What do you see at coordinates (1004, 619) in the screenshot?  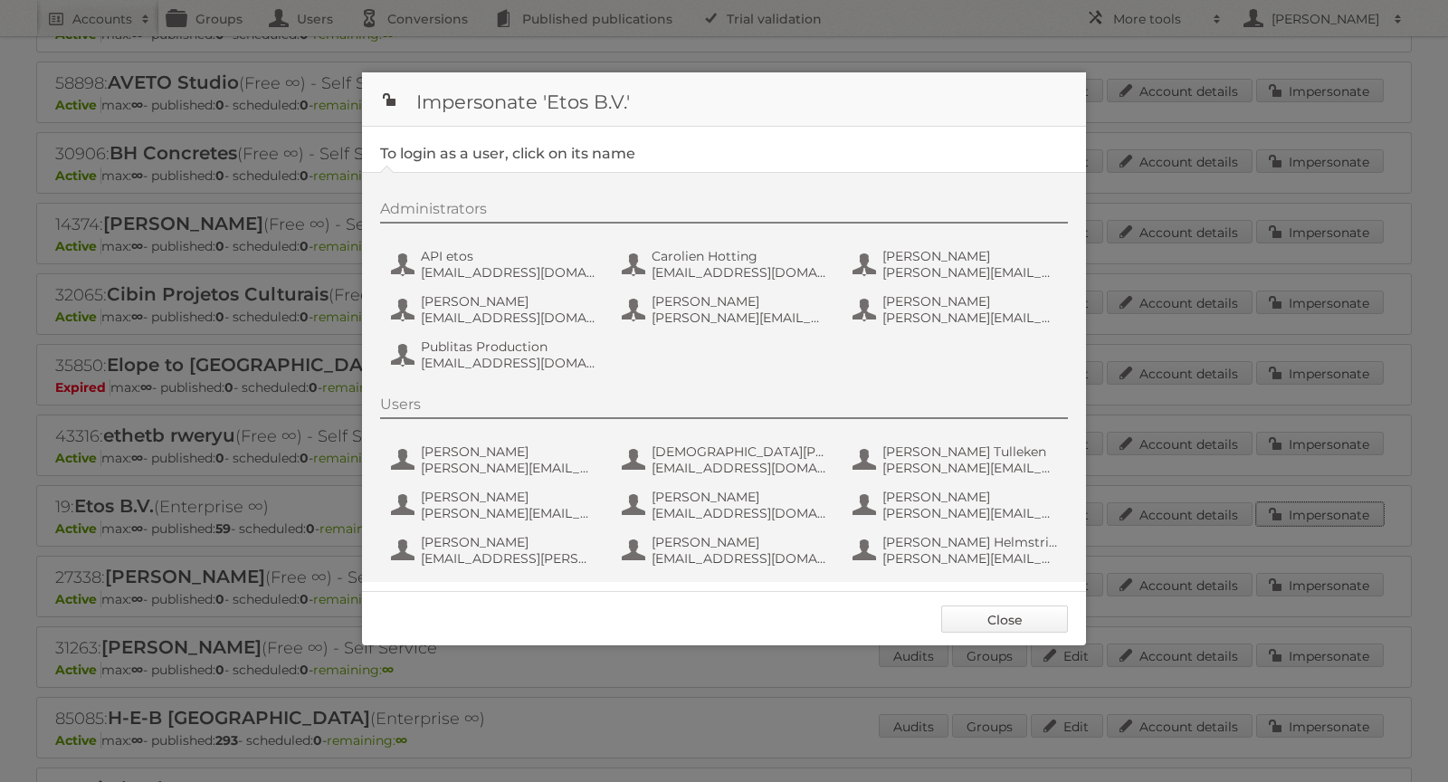 I see `a: Close` at bounding box center [1004, 619].